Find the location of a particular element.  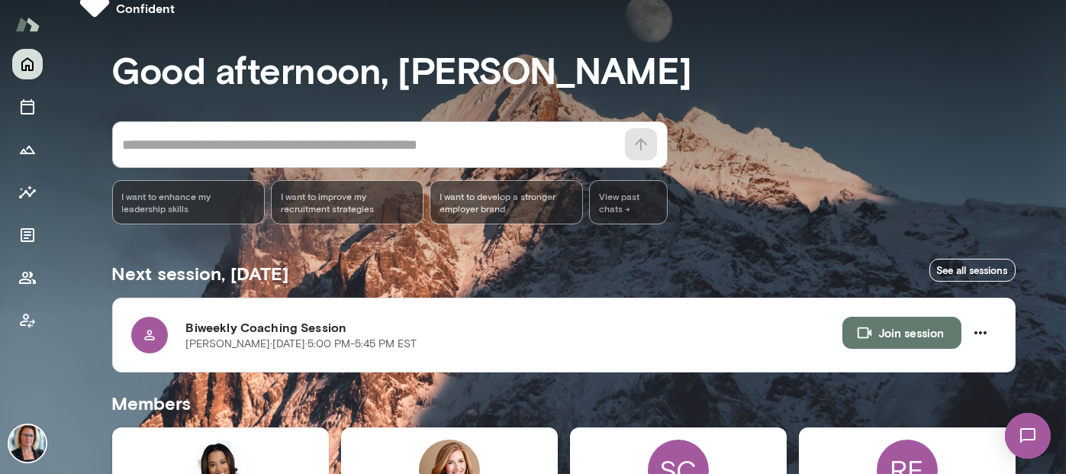

button: Sessions is located at coordinates (27, 107).